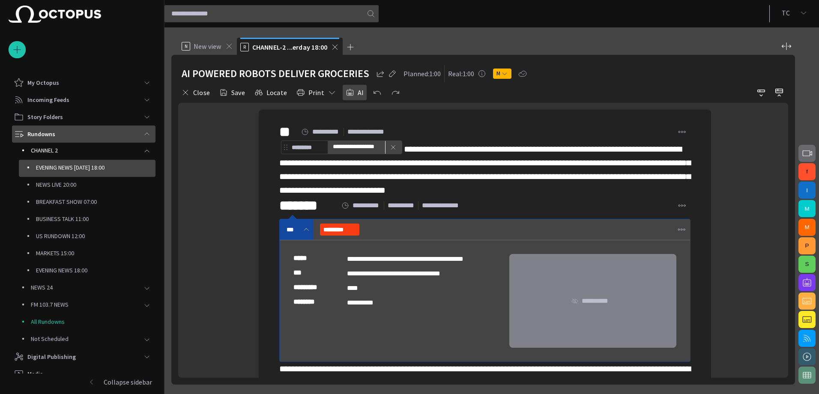 This screenshot has width=819, height=394. What do you see at coordinates (232, 93) in the screenshot?
I see `button: Save` at bounding box center [232, 93].